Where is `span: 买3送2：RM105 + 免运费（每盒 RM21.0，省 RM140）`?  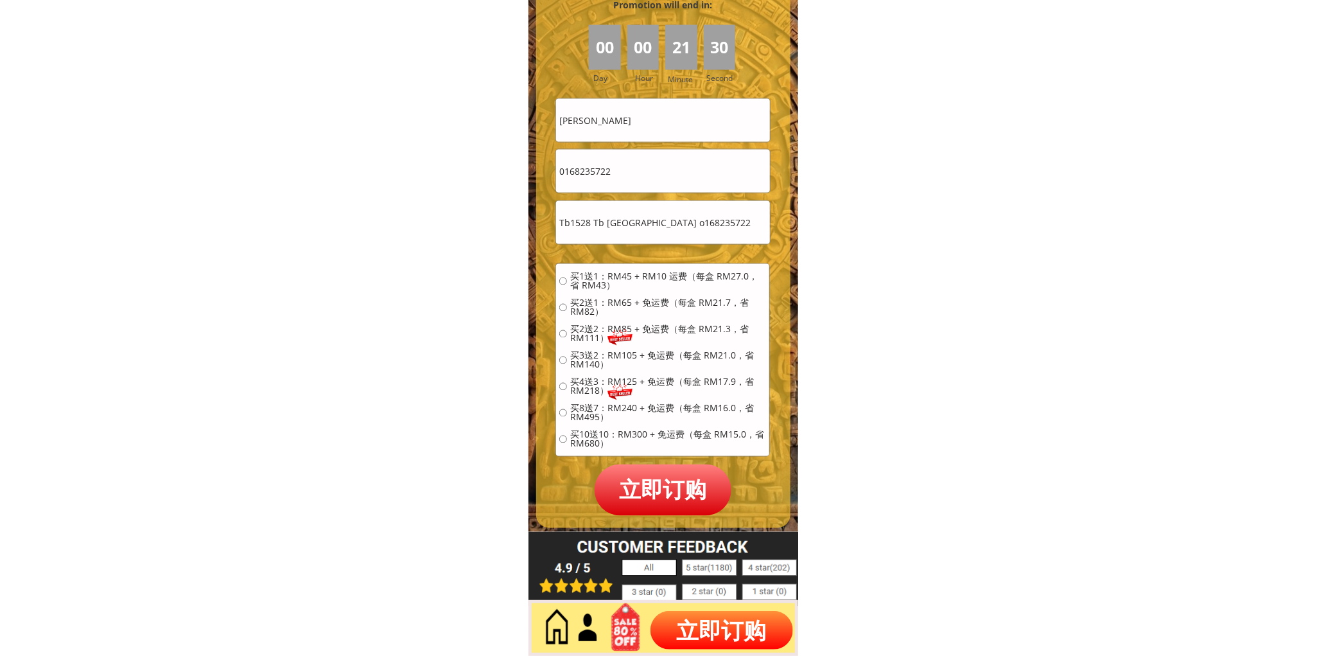
span: 买3送2：RM105 + 免运费（每盒 RM21.0，省 RM140） is located at coordinates (668, 360).